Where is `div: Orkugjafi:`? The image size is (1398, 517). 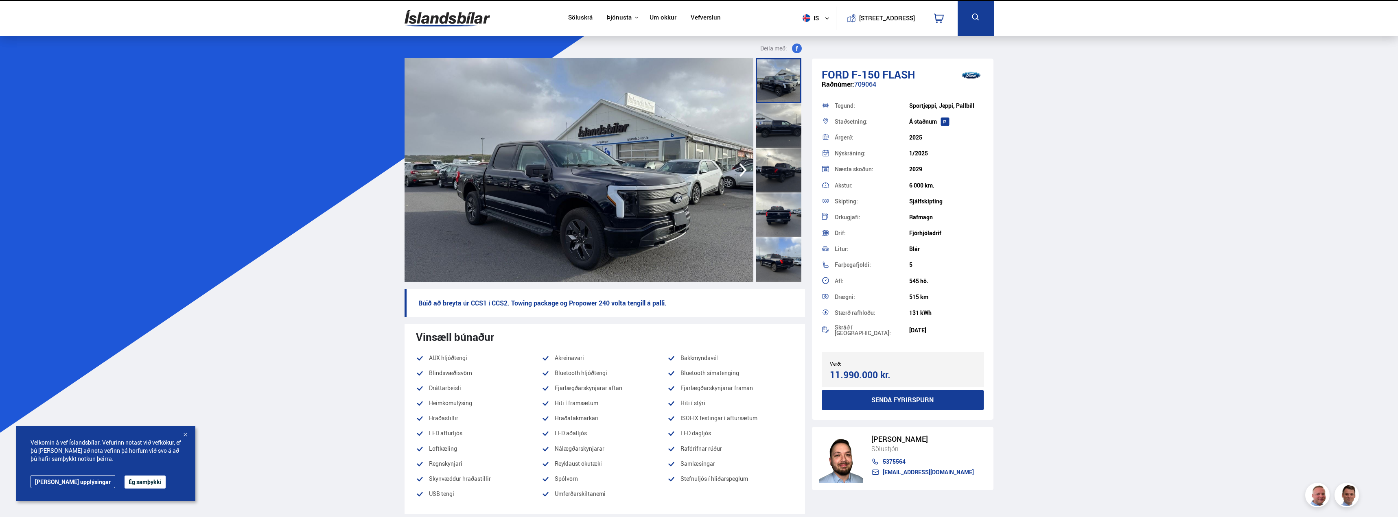 div: Orkugjafi: is located at coordinates (872, 217).